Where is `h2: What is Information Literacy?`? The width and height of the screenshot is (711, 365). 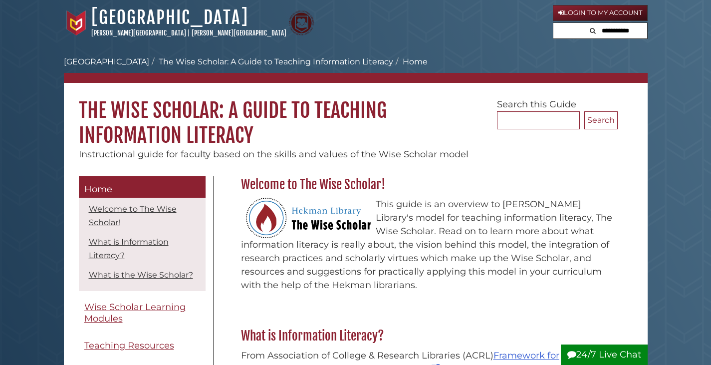
h2: What is Information Literacy? is located at coordinates (426, 336).